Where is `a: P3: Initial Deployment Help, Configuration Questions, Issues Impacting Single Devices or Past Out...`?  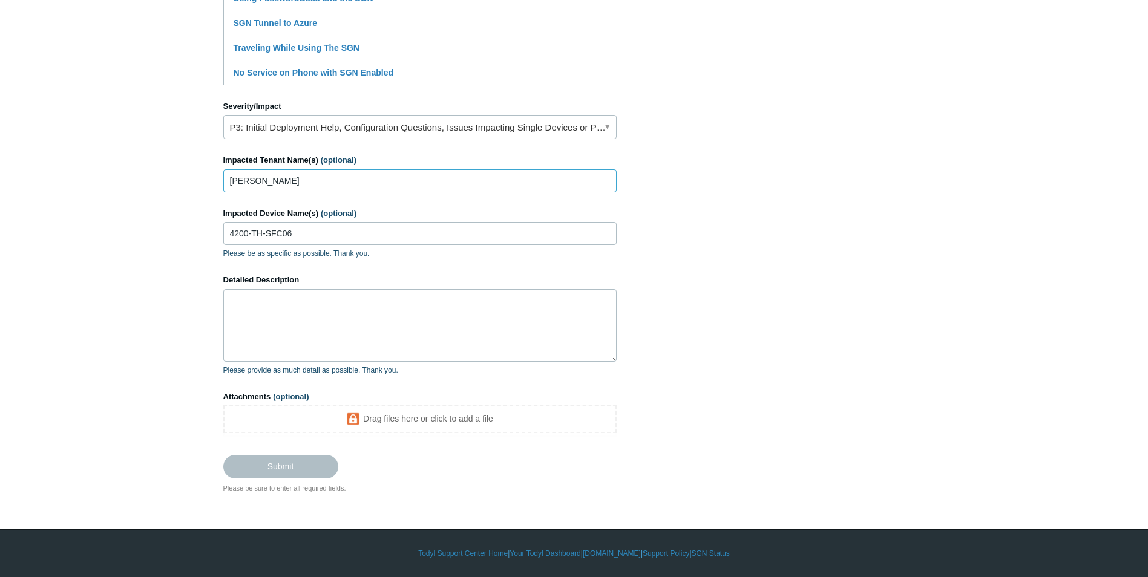
a: P3: Initial Deployment Help, Configuration Questions, Issues Impacting Single Devices or Past Out... is located at coordinates (420, 127).